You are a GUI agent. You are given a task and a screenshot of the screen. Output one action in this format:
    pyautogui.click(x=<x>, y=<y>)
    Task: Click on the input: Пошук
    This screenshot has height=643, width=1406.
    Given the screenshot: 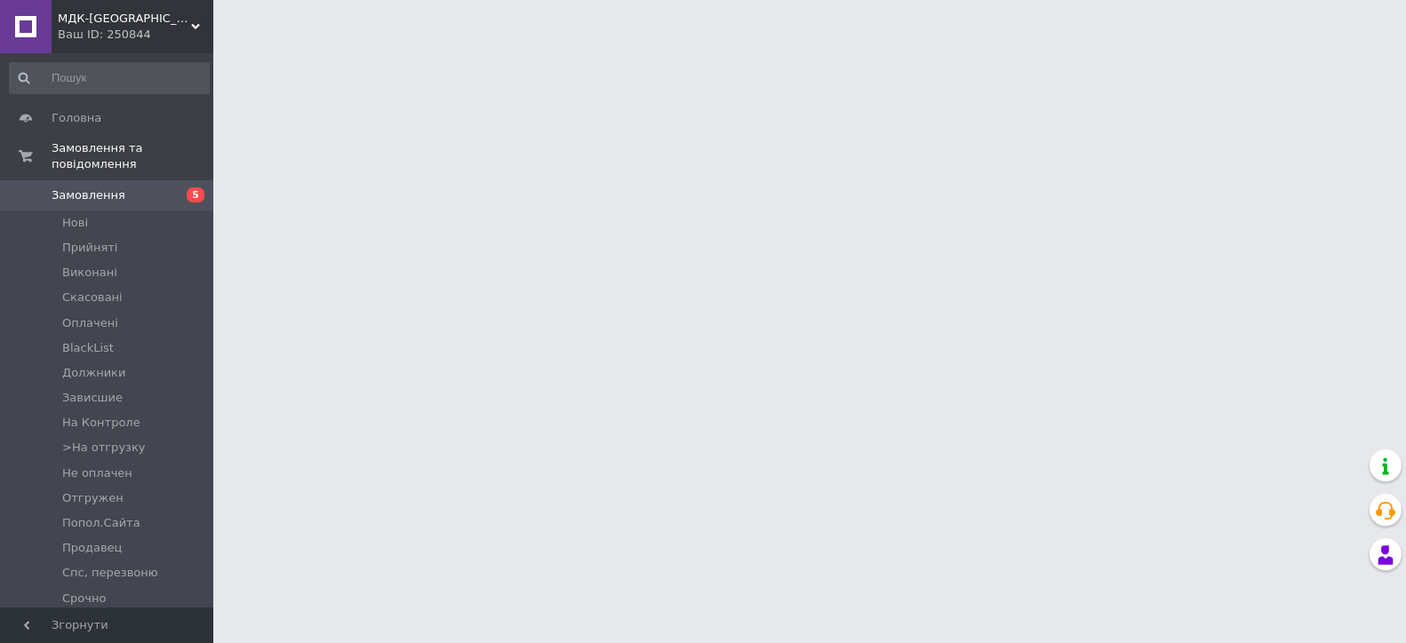 What is the action you would take?
    pyautogui.click(x=109, y=78)
    